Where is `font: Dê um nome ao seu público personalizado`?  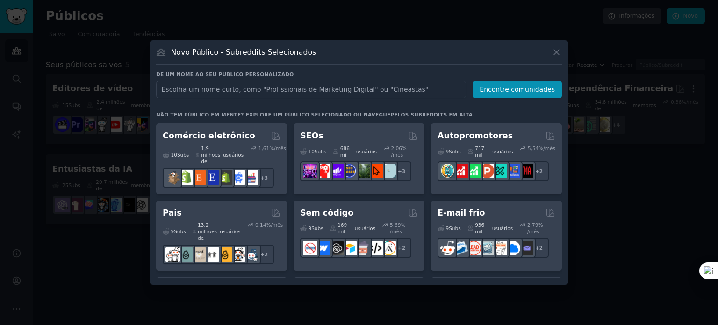 font: Dê um nome ao seu público personalizado is located at coordinates (225, 74).